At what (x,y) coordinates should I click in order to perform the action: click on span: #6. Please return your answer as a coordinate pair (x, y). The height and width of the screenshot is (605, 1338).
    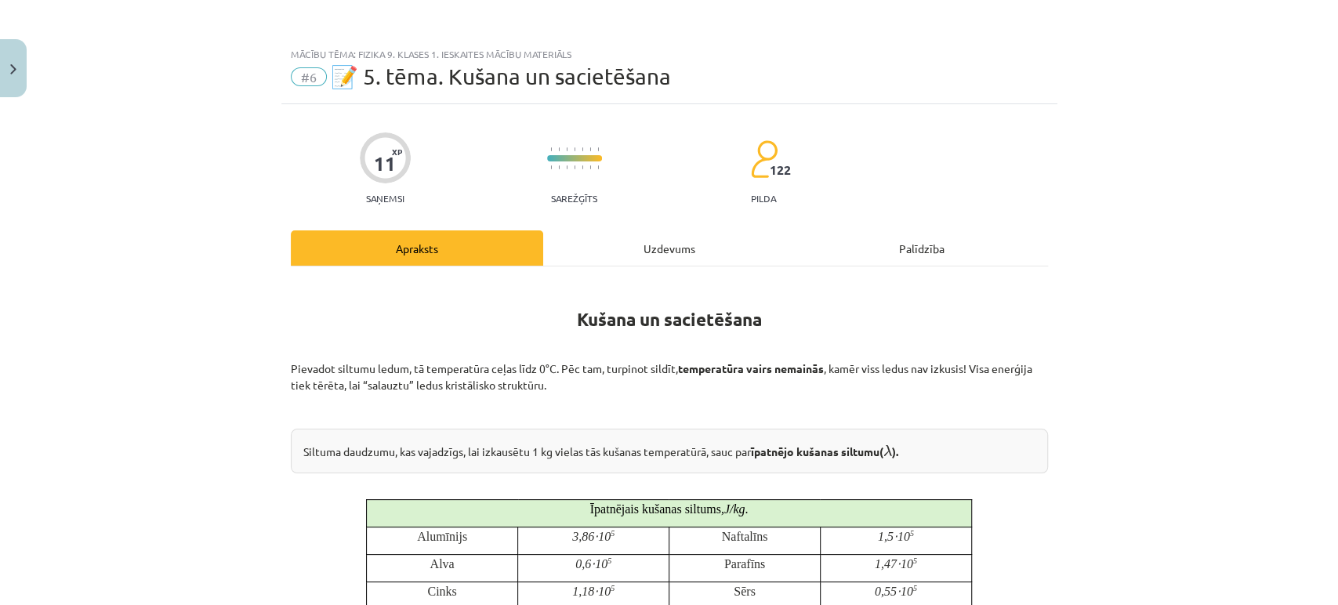
    Looking at the image, I should click on (309, 77).